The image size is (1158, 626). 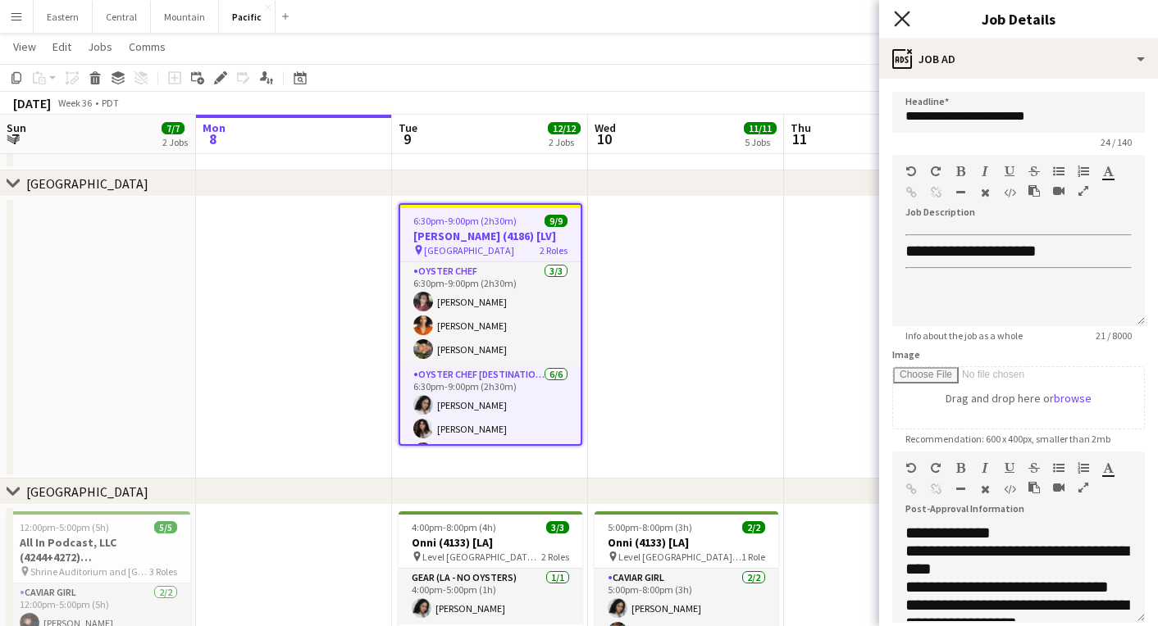 I want to click on span: Comms, so click(x=147, y=47).